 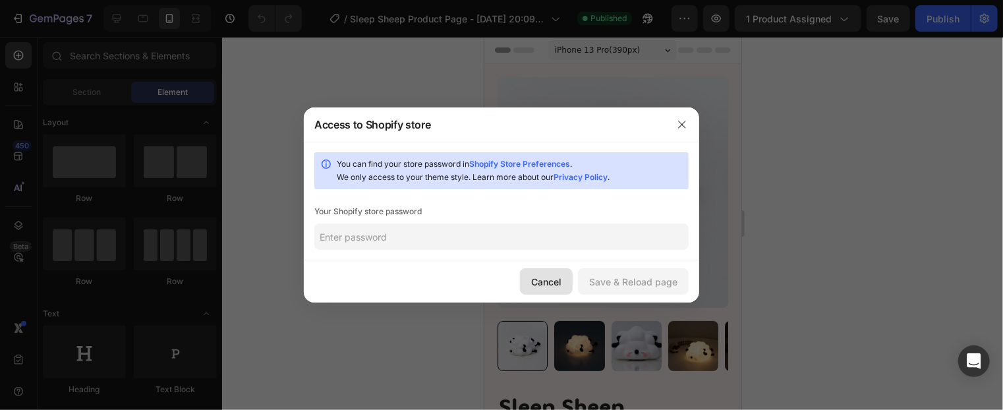 I want to click on h2: Sleep Sheep, so click(x=135, y=370).